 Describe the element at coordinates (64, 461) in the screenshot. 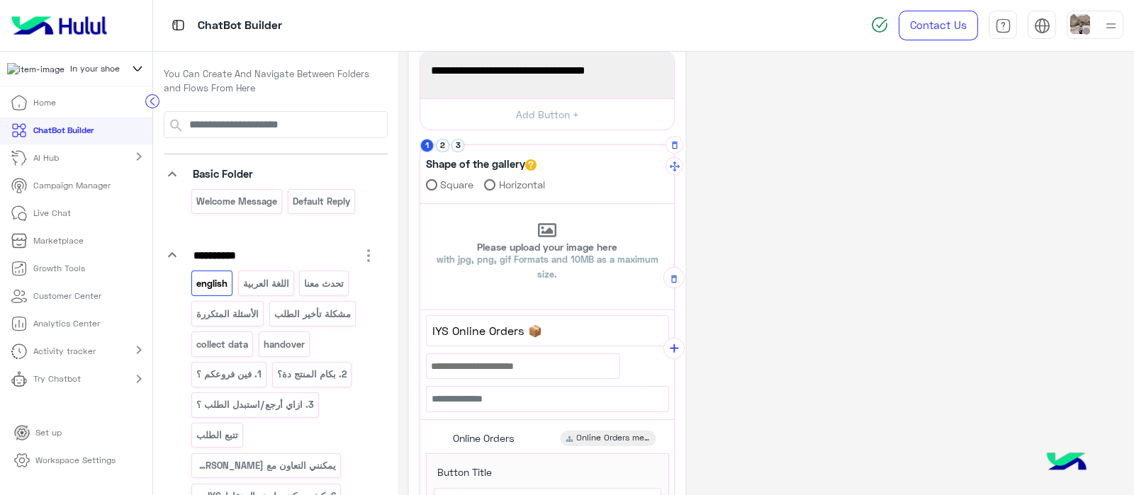

I see `a: Workspace Settings` at that location.